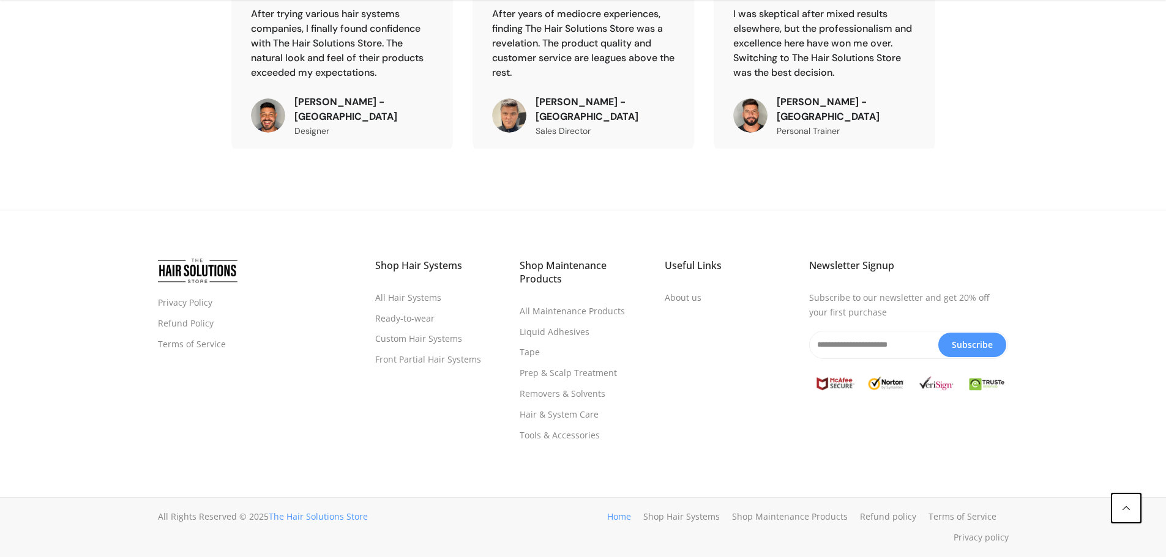 Image resolution: width=1166 pixels, height=557 pixels. Describe the element at coordinates (529, 352) in the screenshot. I see `a: Tape` at that location.